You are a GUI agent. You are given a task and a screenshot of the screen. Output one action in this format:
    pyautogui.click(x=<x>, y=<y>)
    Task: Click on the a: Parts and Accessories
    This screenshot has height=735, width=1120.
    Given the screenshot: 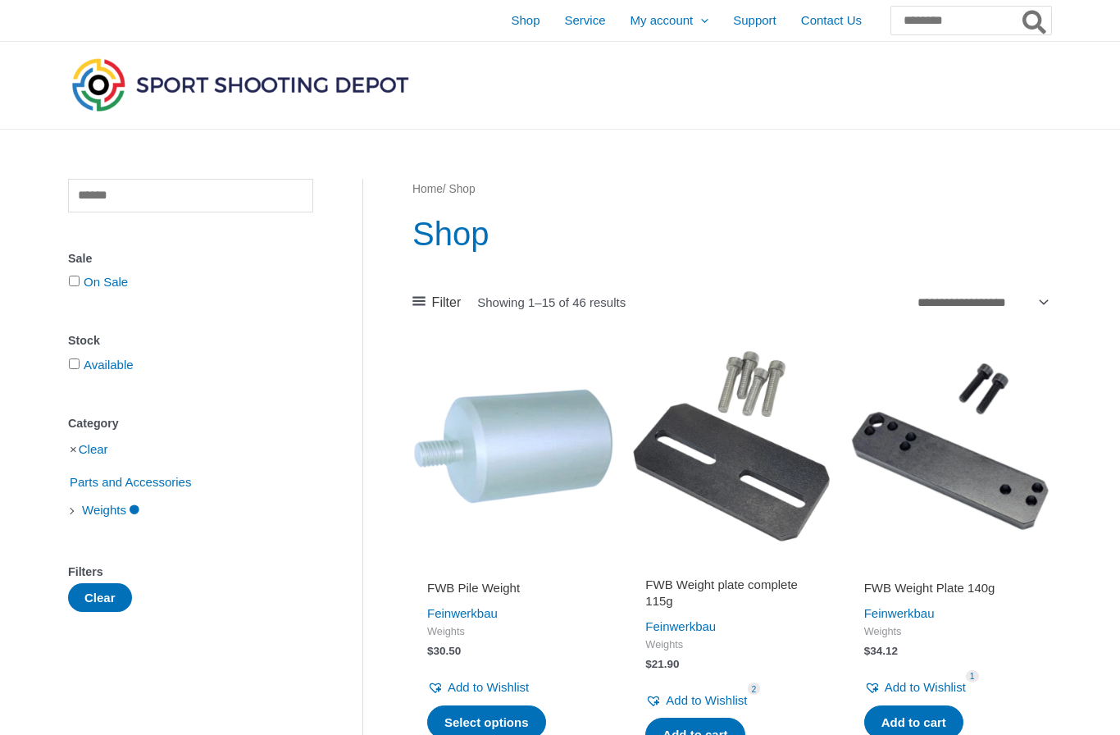 What is the action you would take?
    pyautogui.click(x=130, y=481)
    